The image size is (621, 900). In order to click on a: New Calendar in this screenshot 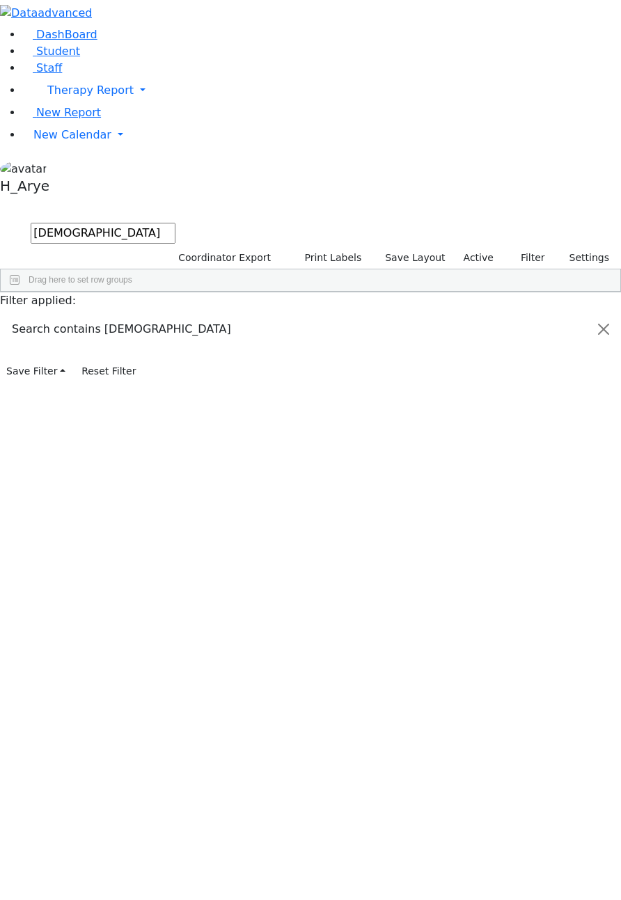, I will do `click(321, 135)`.